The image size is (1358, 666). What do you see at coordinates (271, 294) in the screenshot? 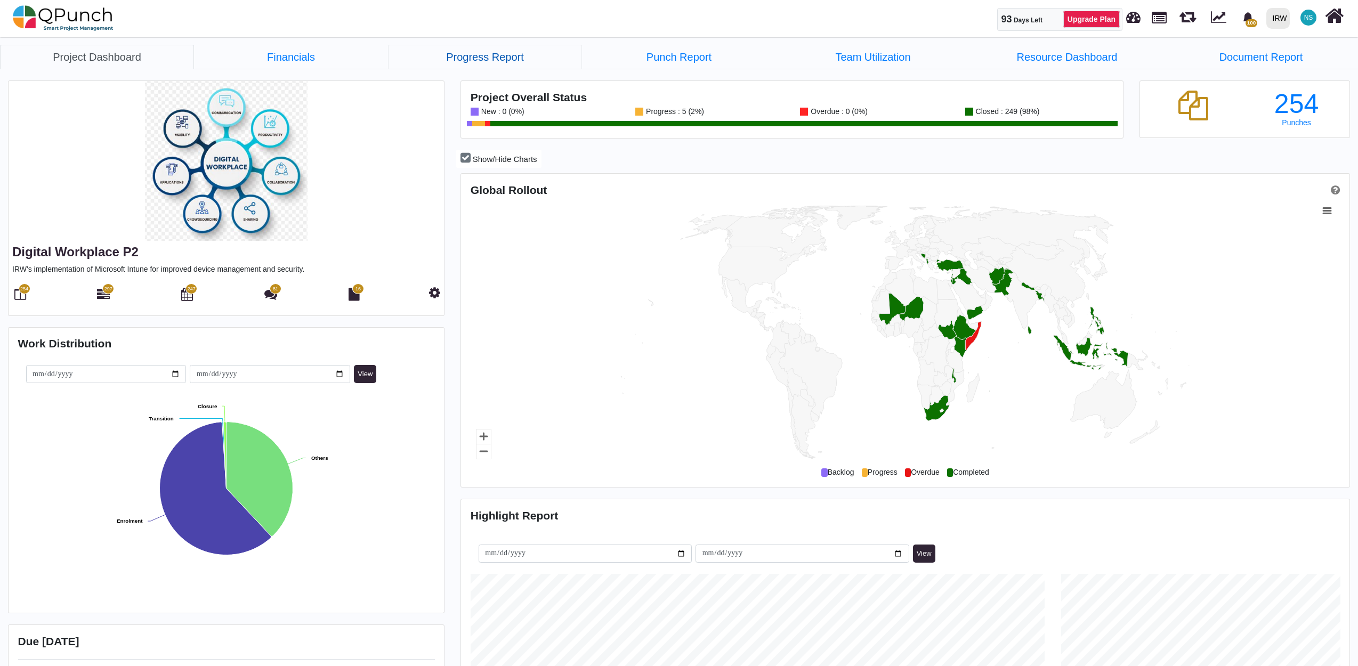
I see `i: Punch Discussion` at bounding box center [271, 294].